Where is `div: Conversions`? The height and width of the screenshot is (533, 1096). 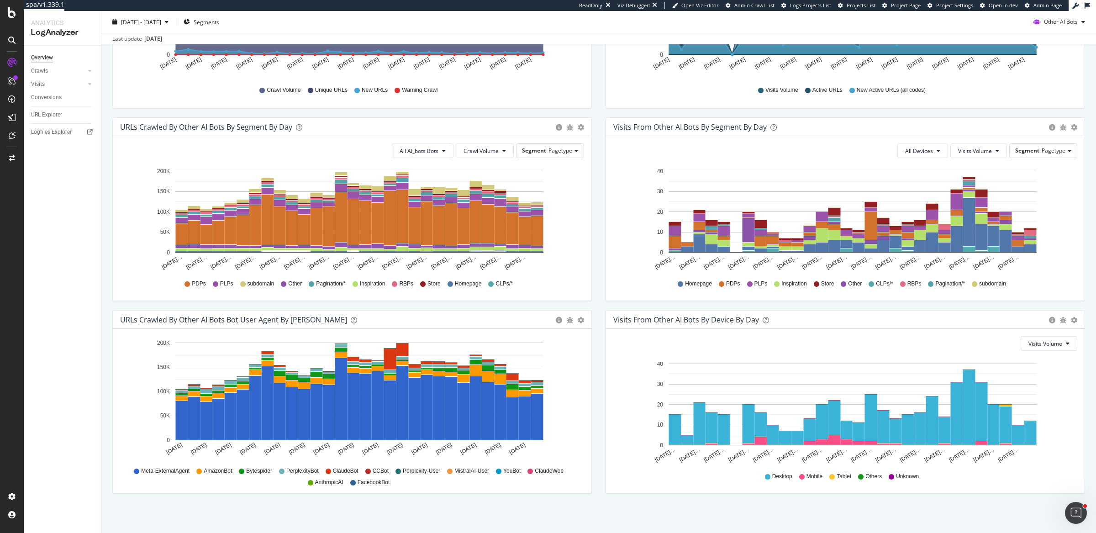 div: Conversions is located at coordinates (46, 97).